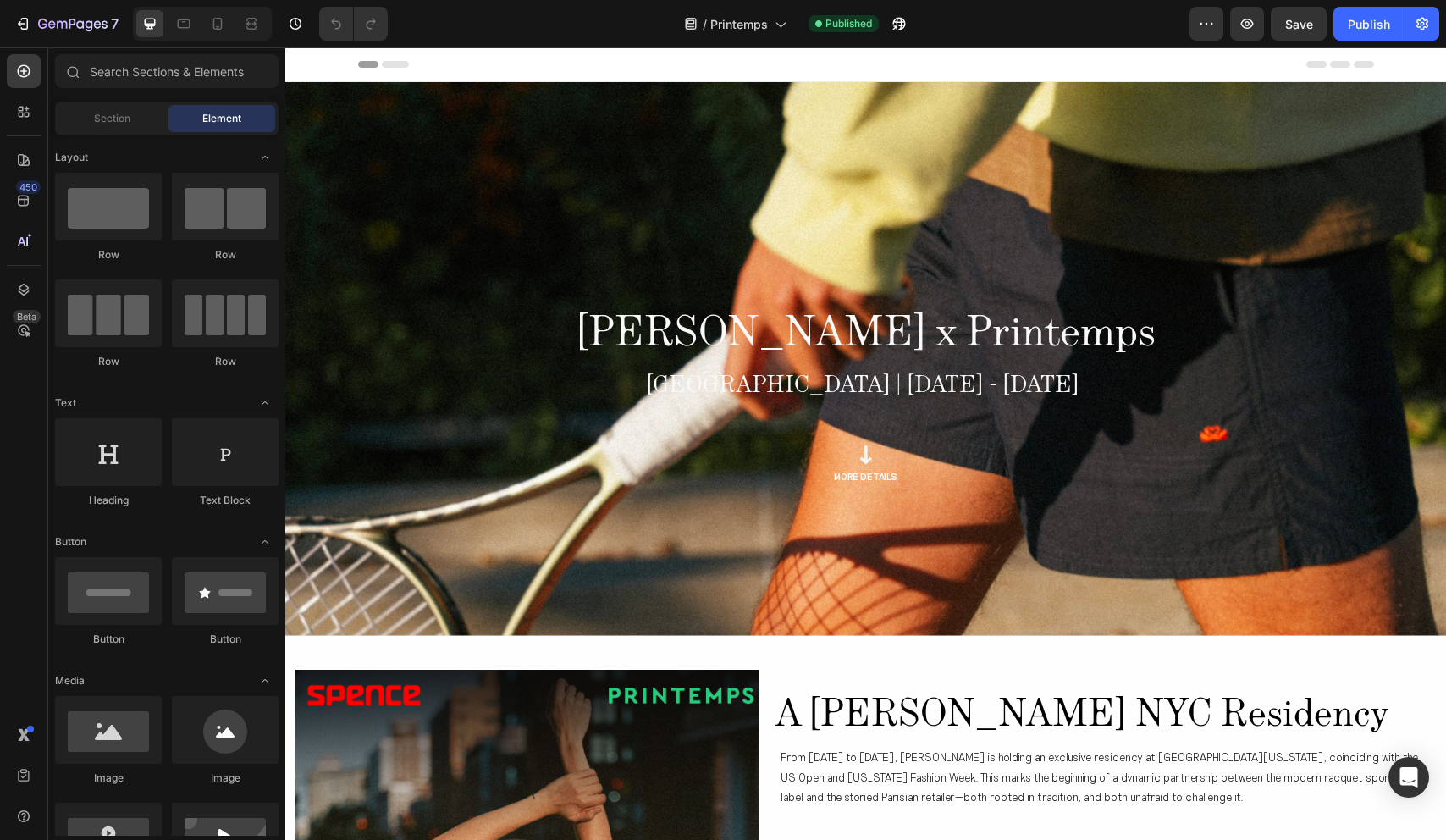 The height and width of the screenshot is (840, 1446). I want to click on p: 7, so click(114, 24).